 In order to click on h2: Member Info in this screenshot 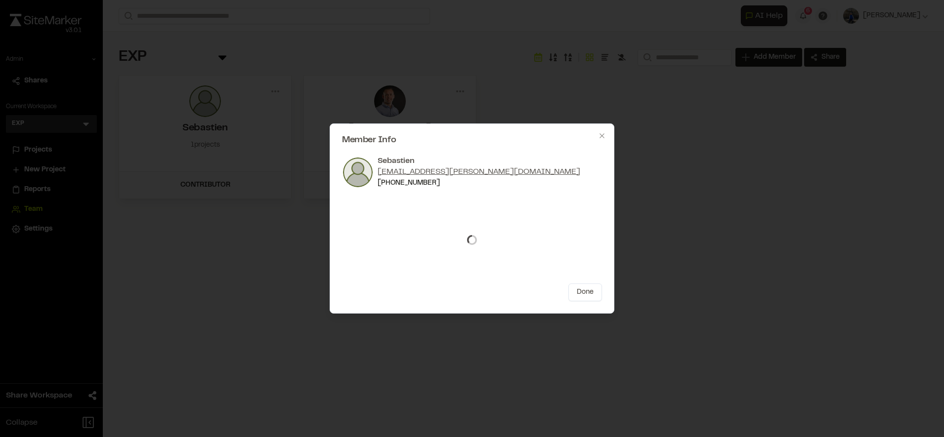, I will do `click(472, 140)`.